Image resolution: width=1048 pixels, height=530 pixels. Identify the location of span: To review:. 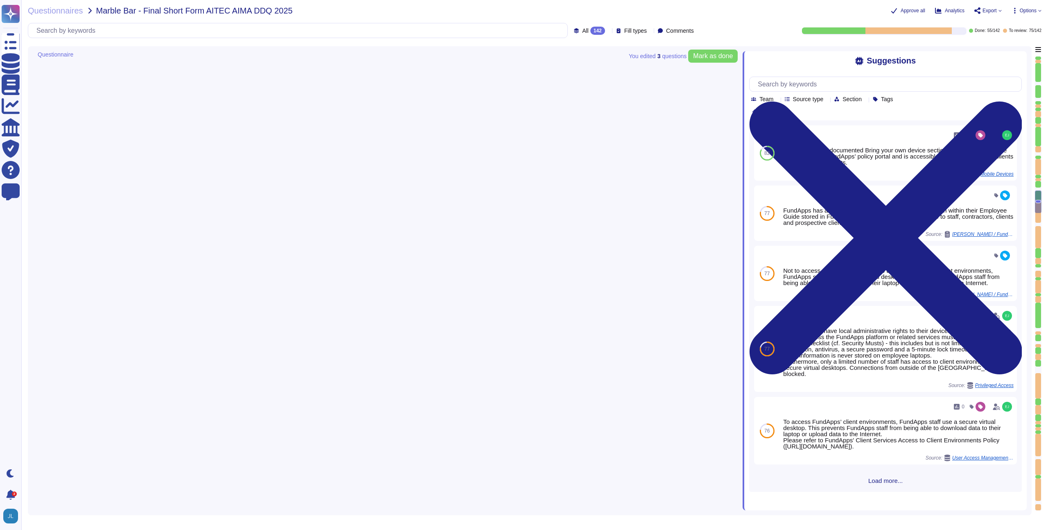
(1018, 31).